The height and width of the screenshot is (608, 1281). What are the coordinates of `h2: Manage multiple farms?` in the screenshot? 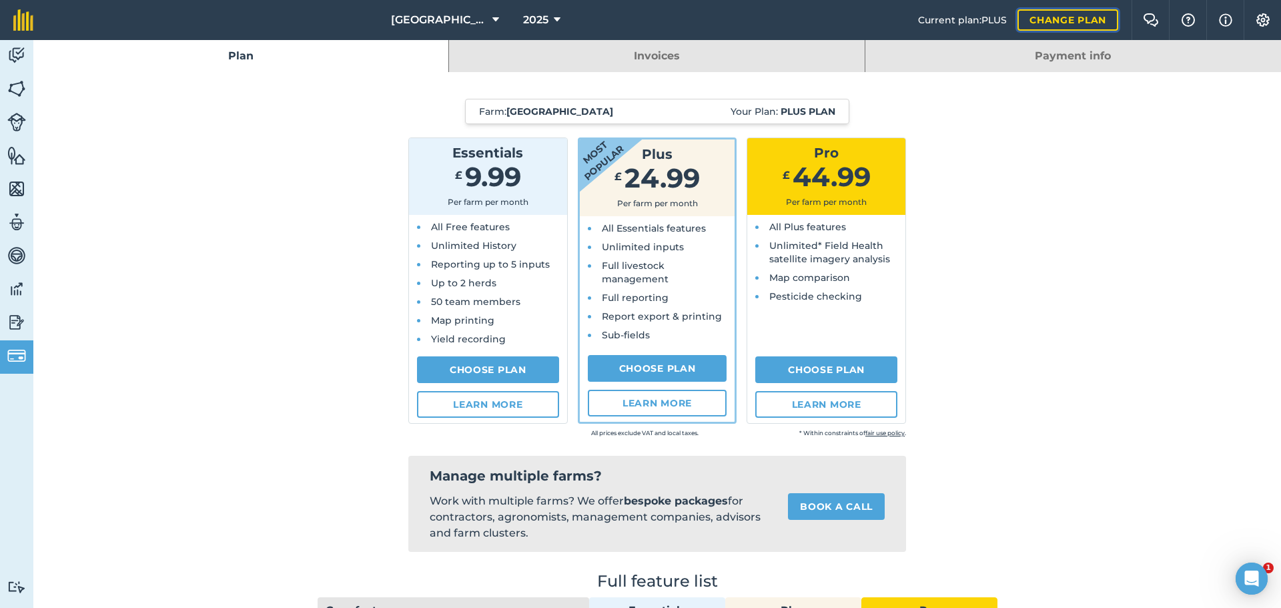 It's located at (657, 476).